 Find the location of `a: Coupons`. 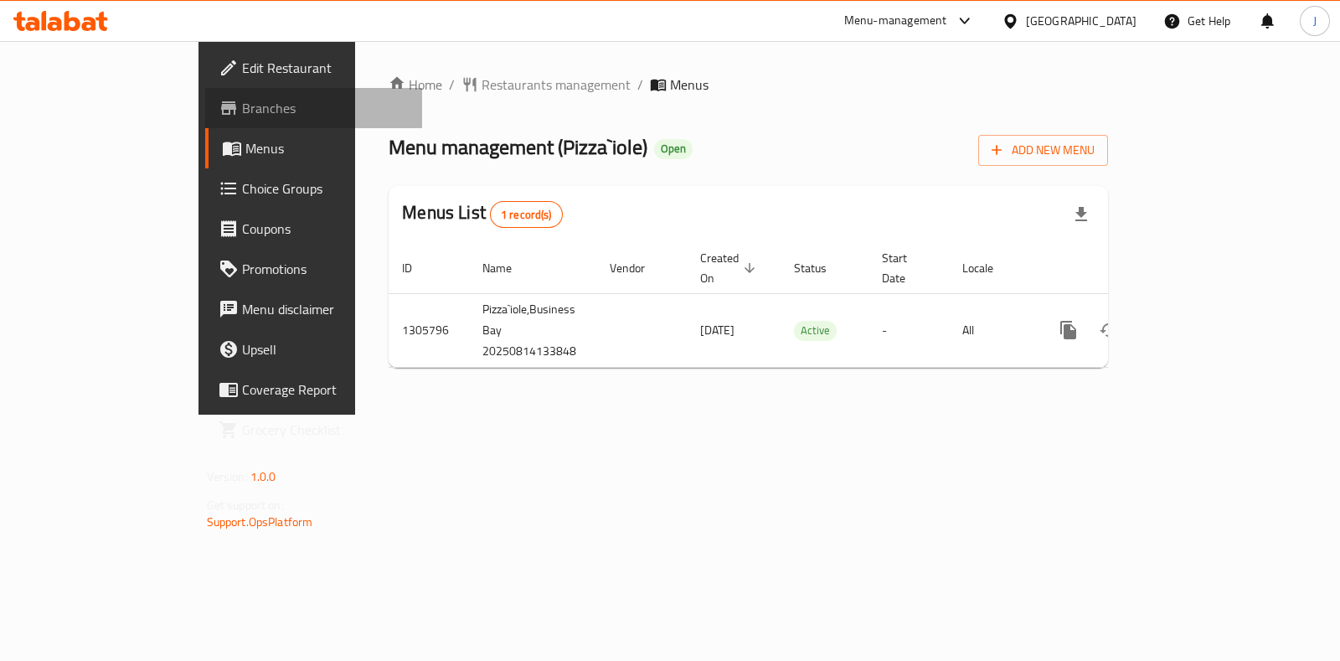

a: Coupons is located at coordinates (313, 229).